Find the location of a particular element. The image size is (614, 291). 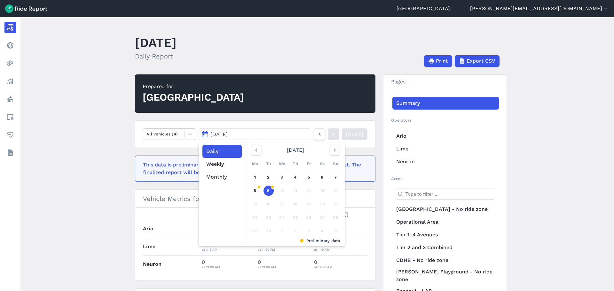

a: Neuron is located at coordinates (445, 162).